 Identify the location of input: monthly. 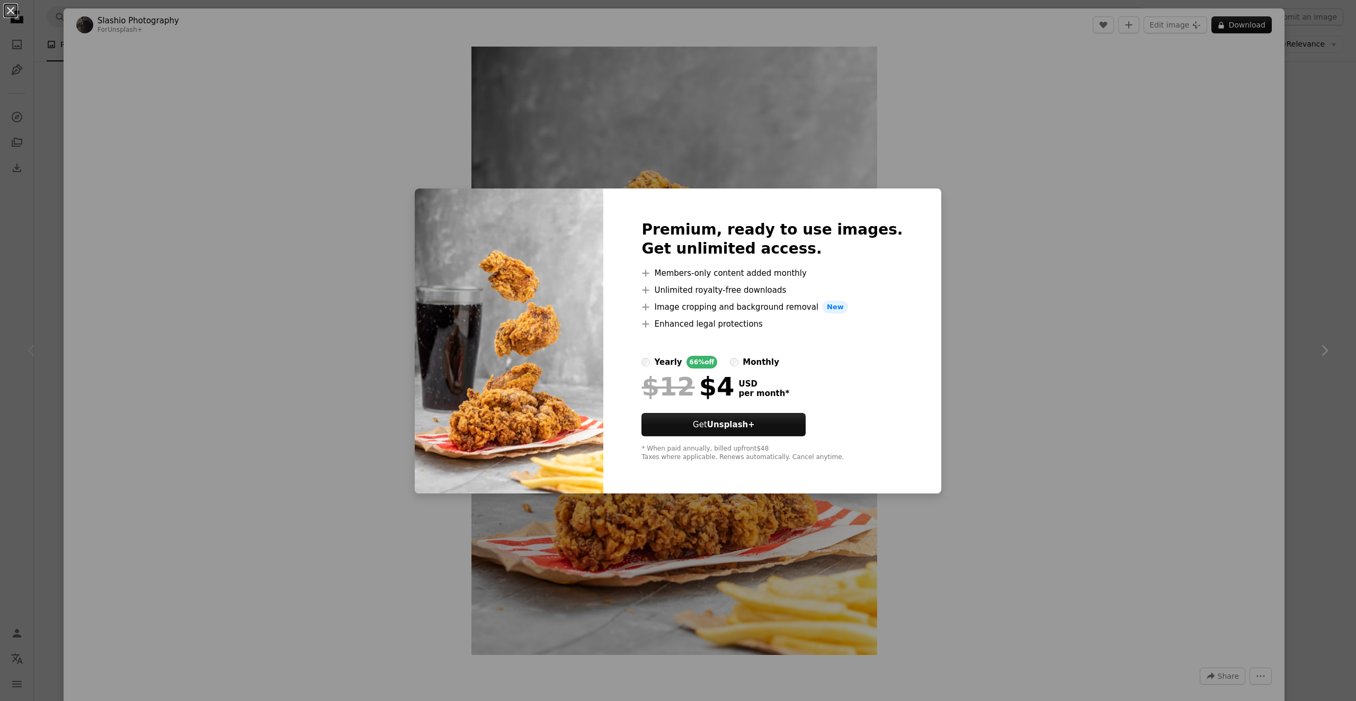
(734, 362).